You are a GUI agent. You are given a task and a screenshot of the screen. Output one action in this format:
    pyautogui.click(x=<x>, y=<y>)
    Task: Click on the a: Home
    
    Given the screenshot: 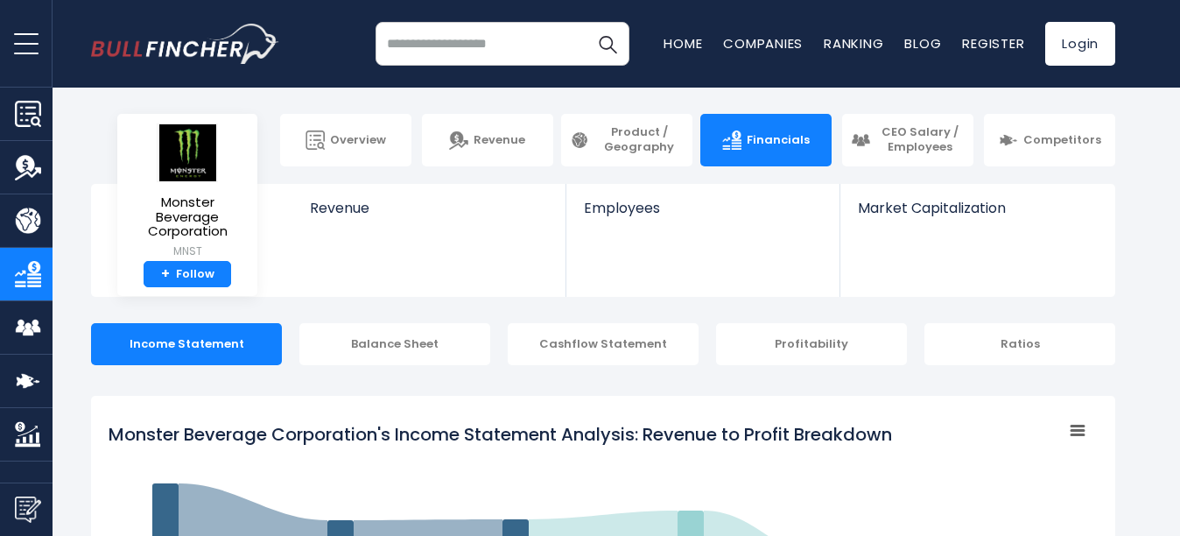 What is the action you would take?
    pyautogui.click(x=683, y=43)
    